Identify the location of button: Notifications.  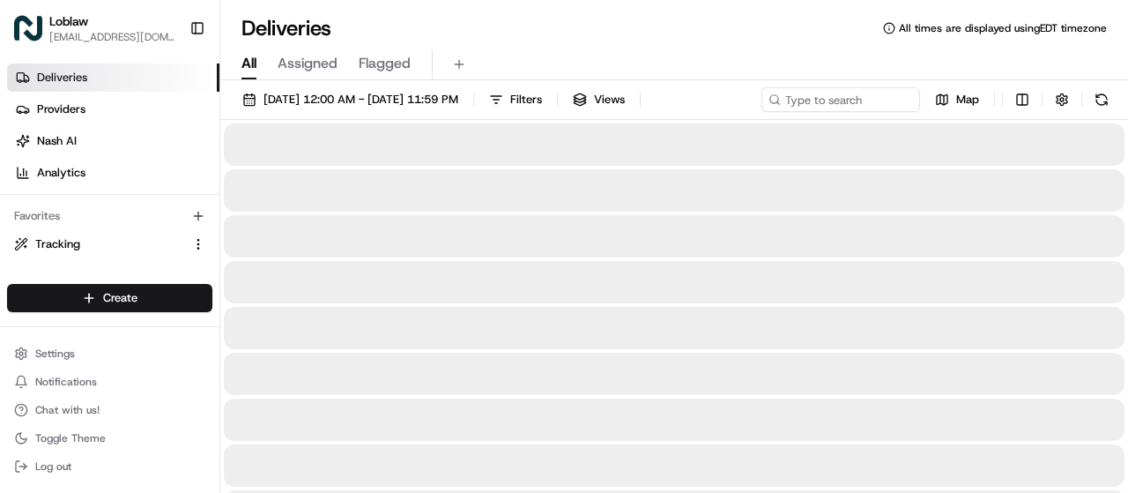
(109, 382).